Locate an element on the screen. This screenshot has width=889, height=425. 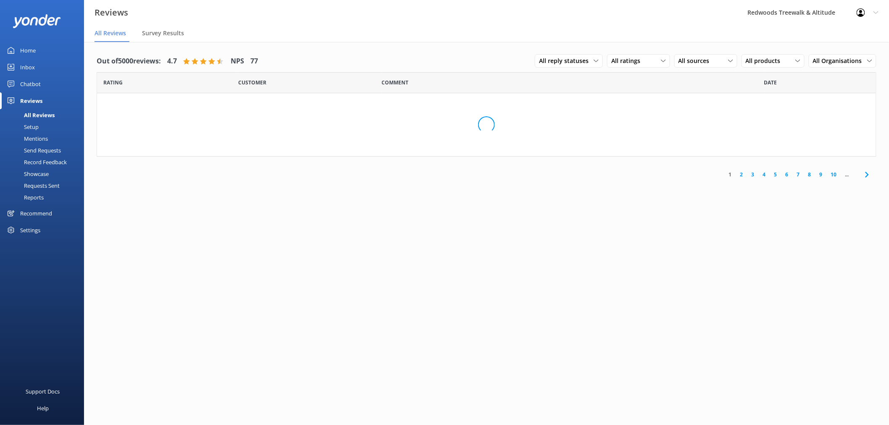
span: All products is located at coordinates (766, 61).